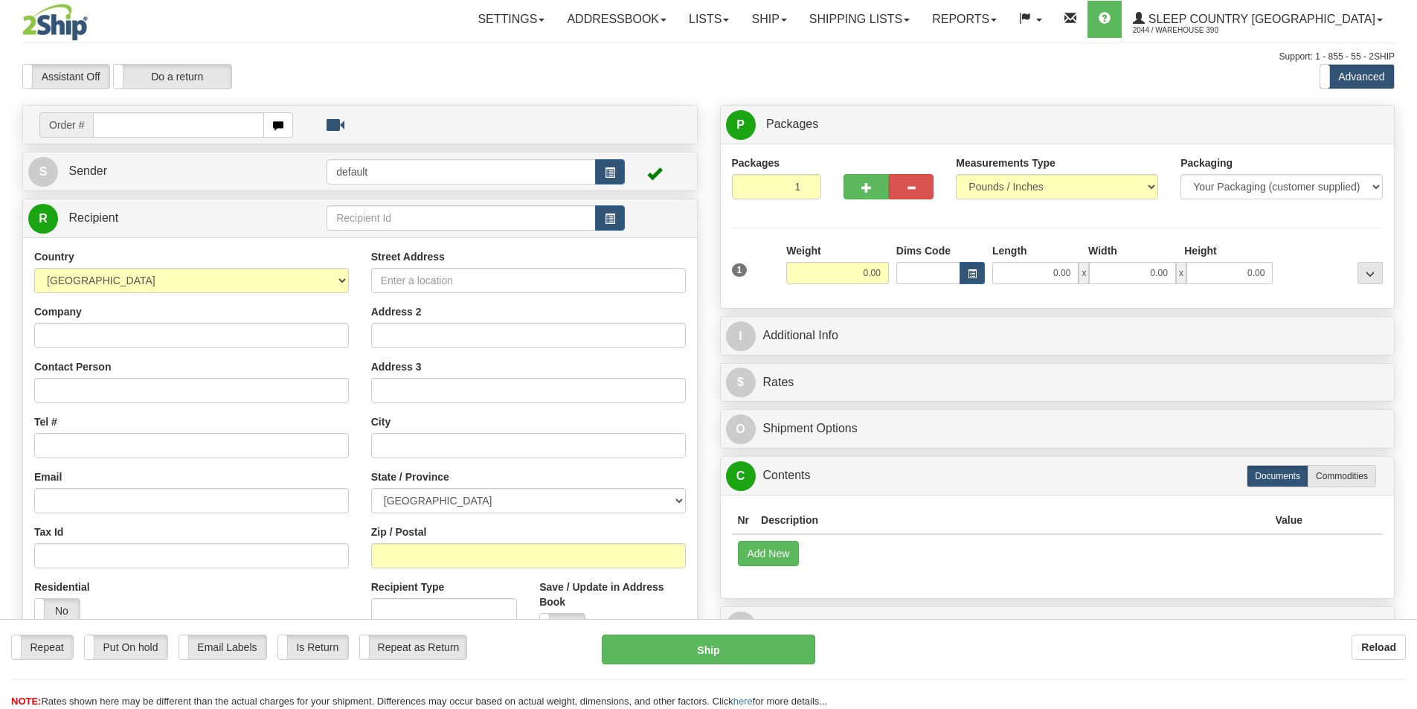 The image size is (1417, 709). Describe the element at coordinates (413, 647) in the screenshot. I see `label: Repeat as Return` at that location.